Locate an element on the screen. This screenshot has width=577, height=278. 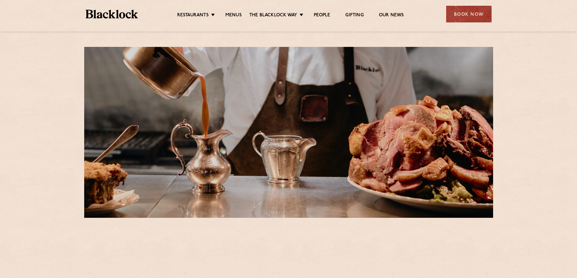
a: Our News is located at coordinates (391, 16).